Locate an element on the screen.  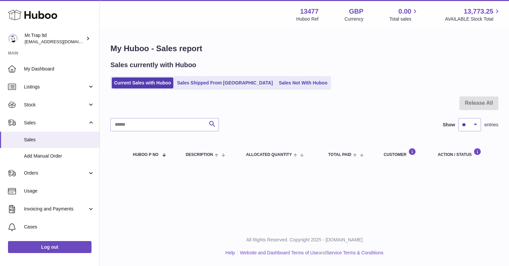
span: My Dashboard is located at coordinates (59, 69).